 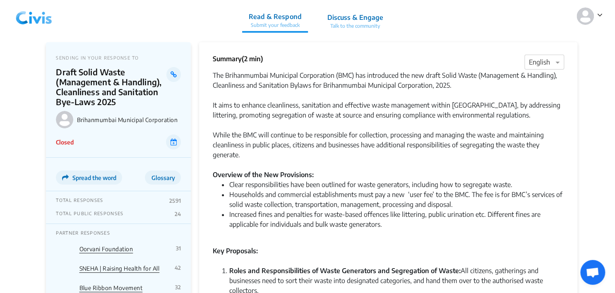 What do you see at coordinates (238, 59) in the screenshot?
I see `p: Summary` at bounding box center [238, 59].